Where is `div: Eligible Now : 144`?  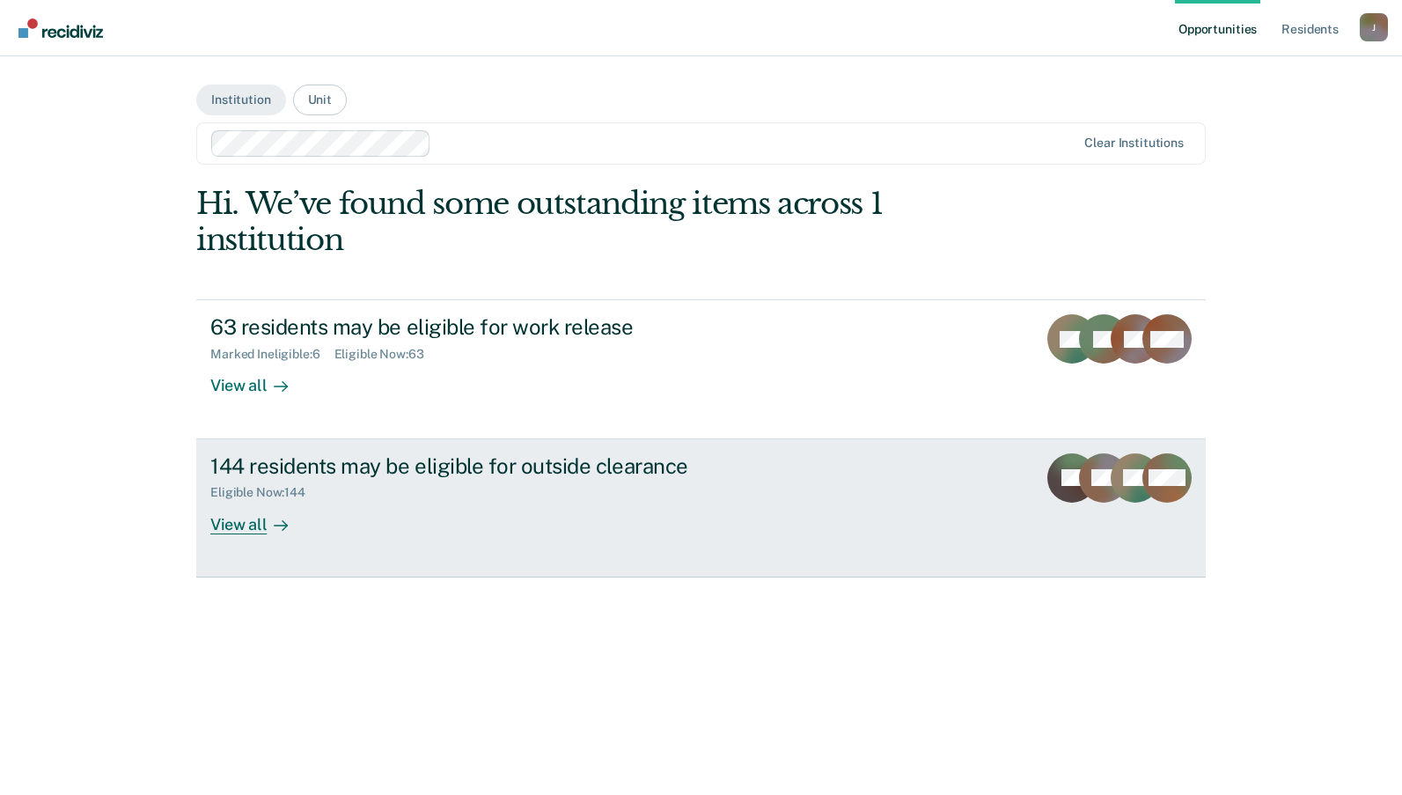
div: Eligible Now : 144 is located at coordinates (265, 492).